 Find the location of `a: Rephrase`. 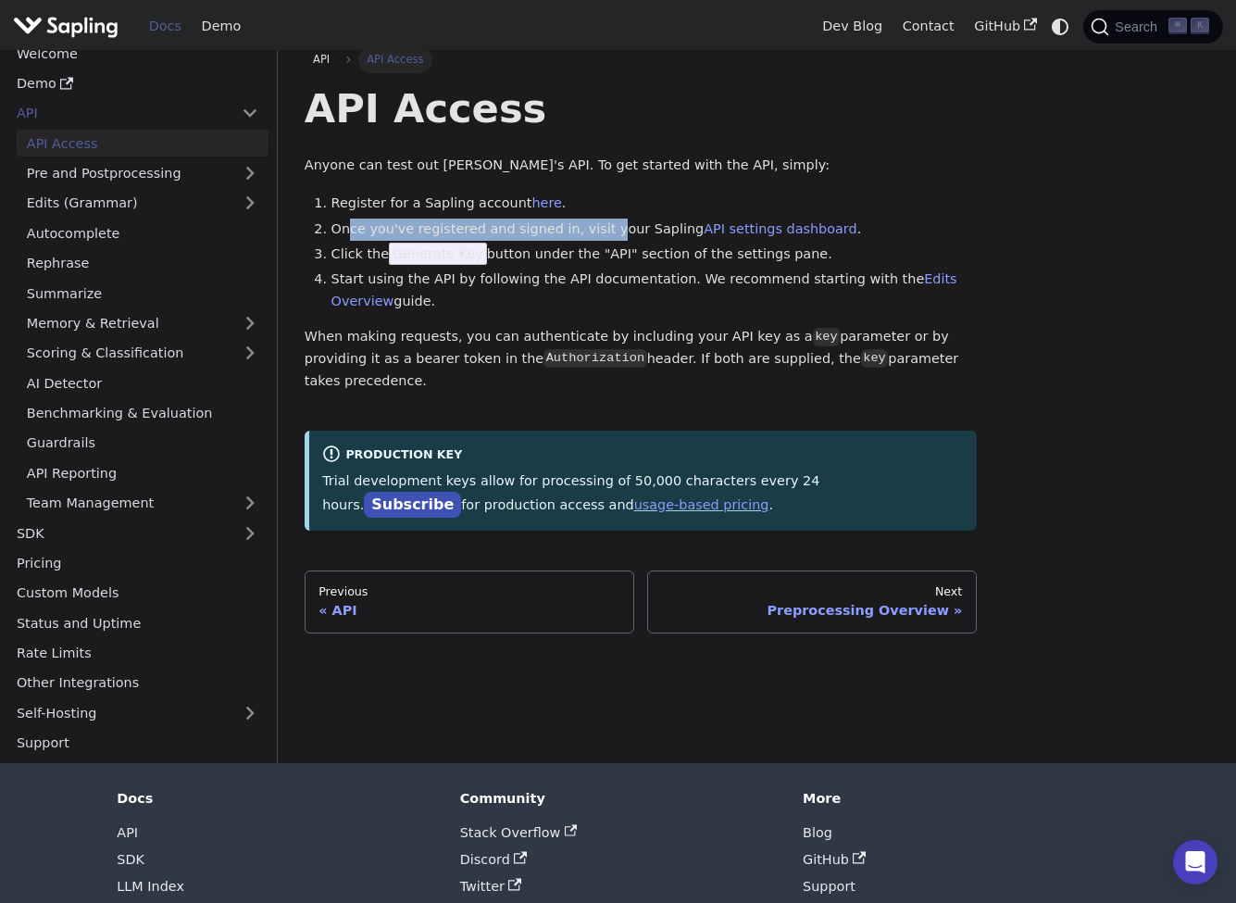

a: Rephrase is located at coordinates (143, 263).